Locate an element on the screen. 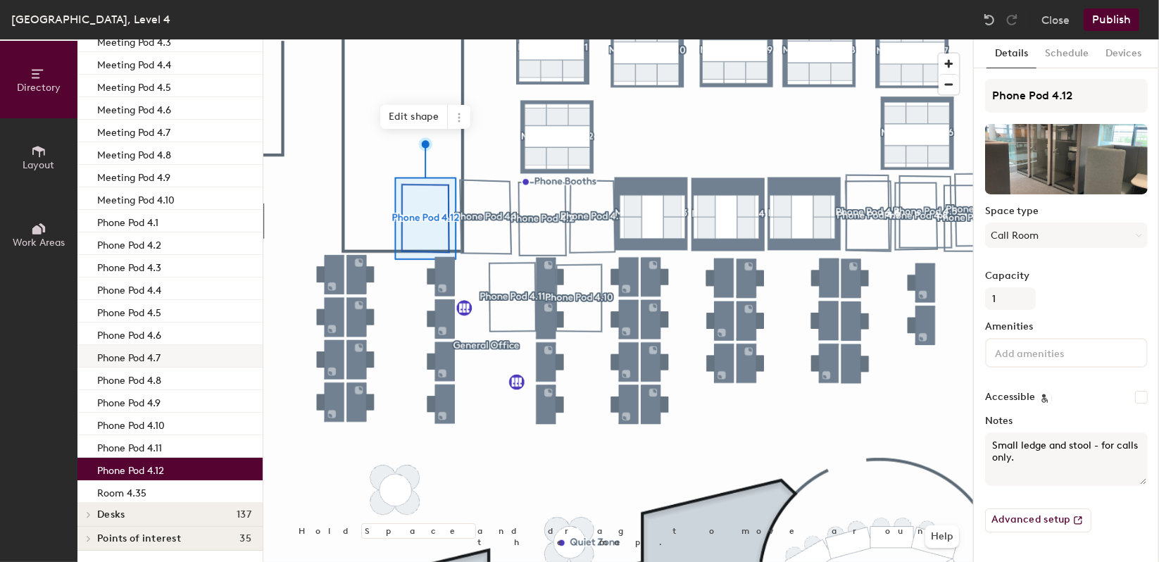 This screenshot has width=1159, height=562. img: Undo is located at coordinates (989, 20).